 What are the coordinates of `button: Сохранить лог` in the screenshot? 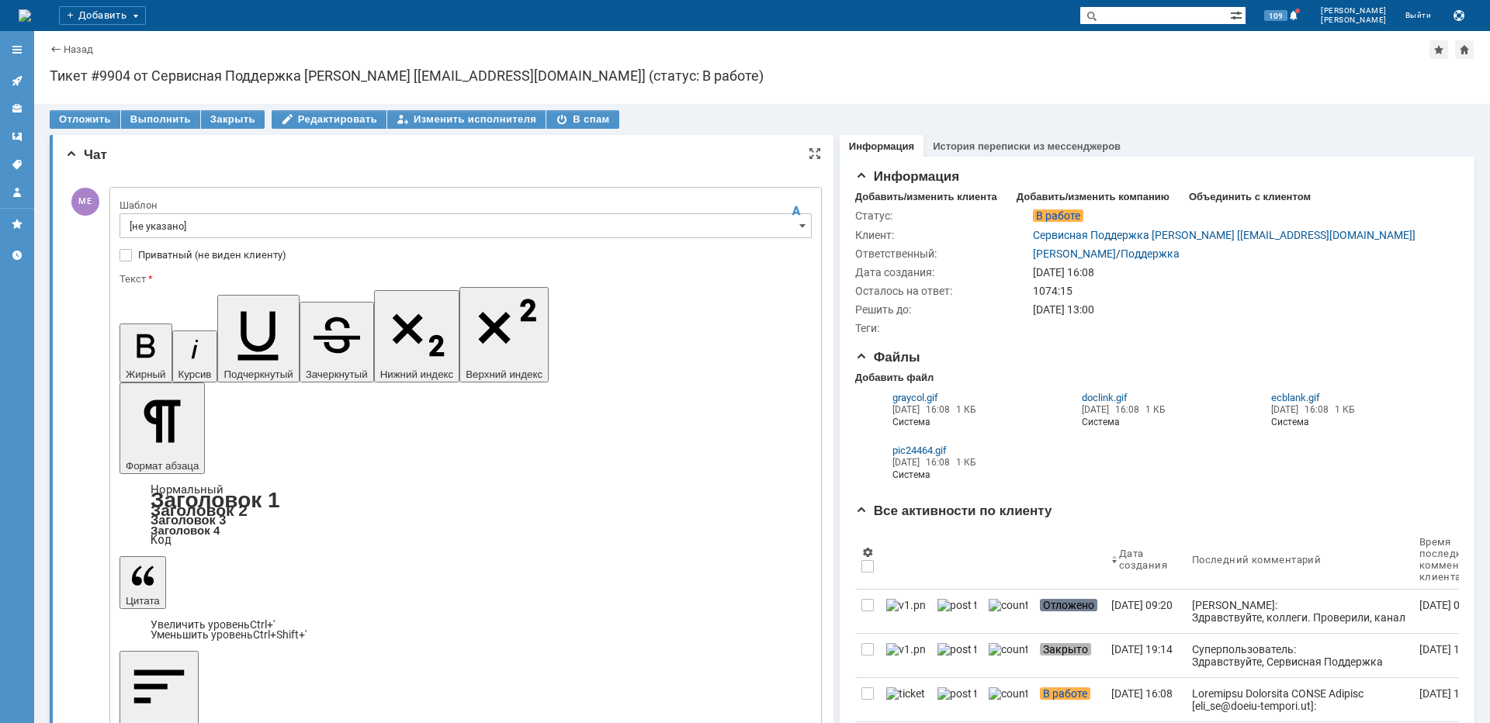 It's located at (1459, 16).